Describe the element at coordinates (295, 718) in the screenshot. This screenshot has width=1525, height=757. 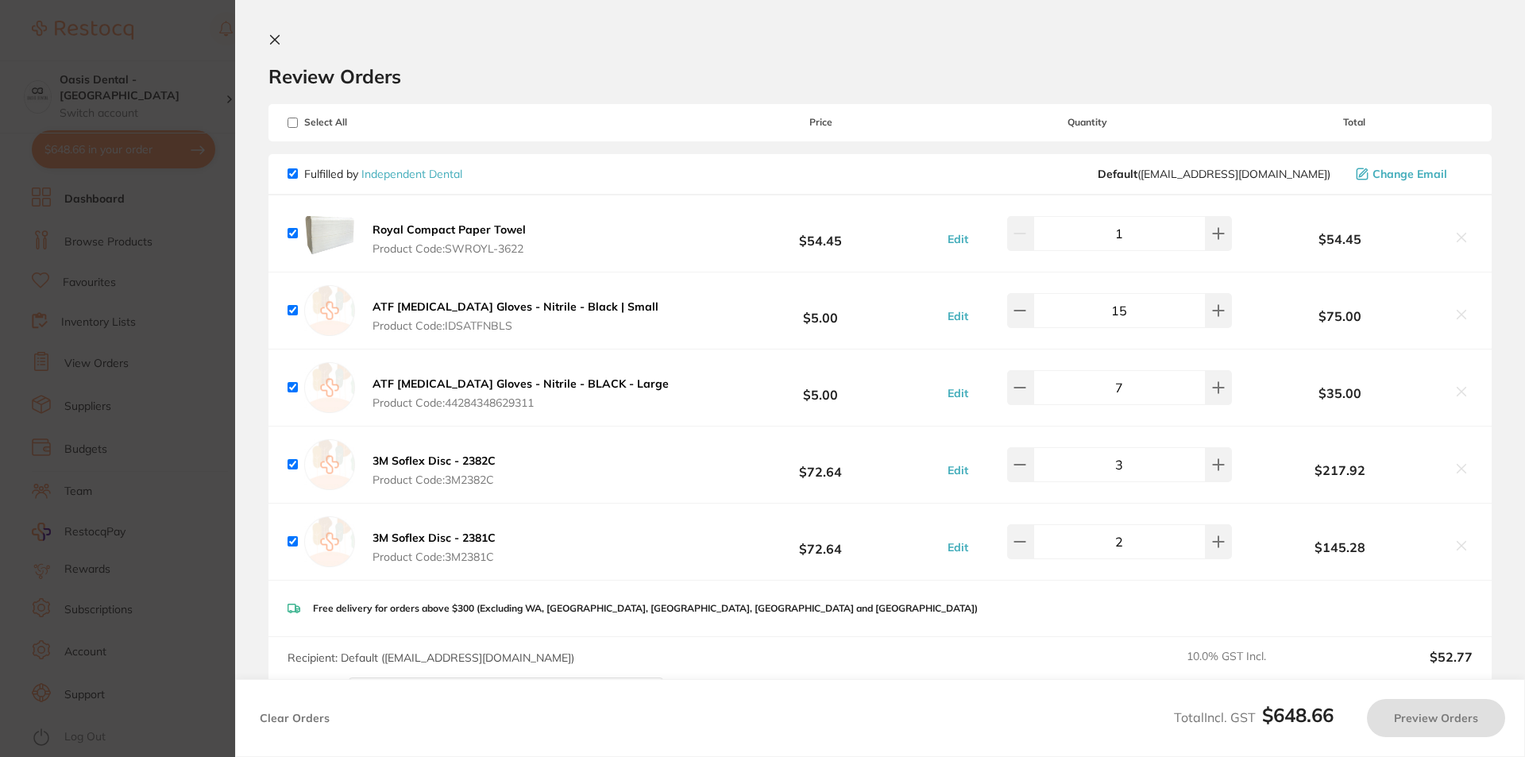
I see `button: Clear Orders` at that location.